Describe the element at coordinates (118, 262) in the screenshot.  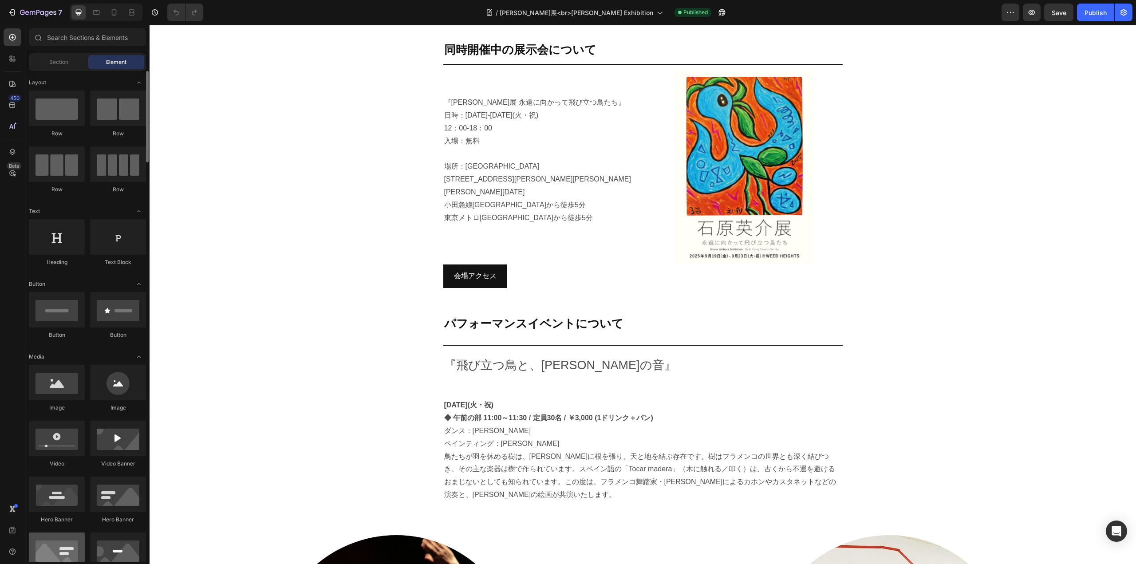
I see `div: Text Block` at that location.